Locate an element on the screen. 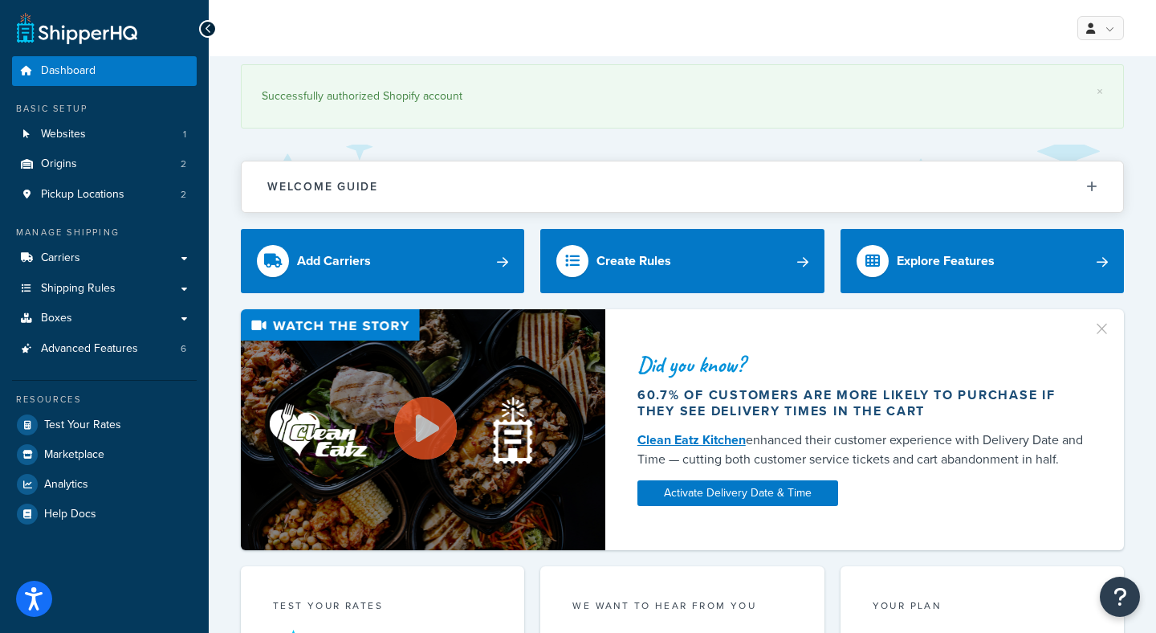  a: Origins2 is located at coordinates (104, 164).